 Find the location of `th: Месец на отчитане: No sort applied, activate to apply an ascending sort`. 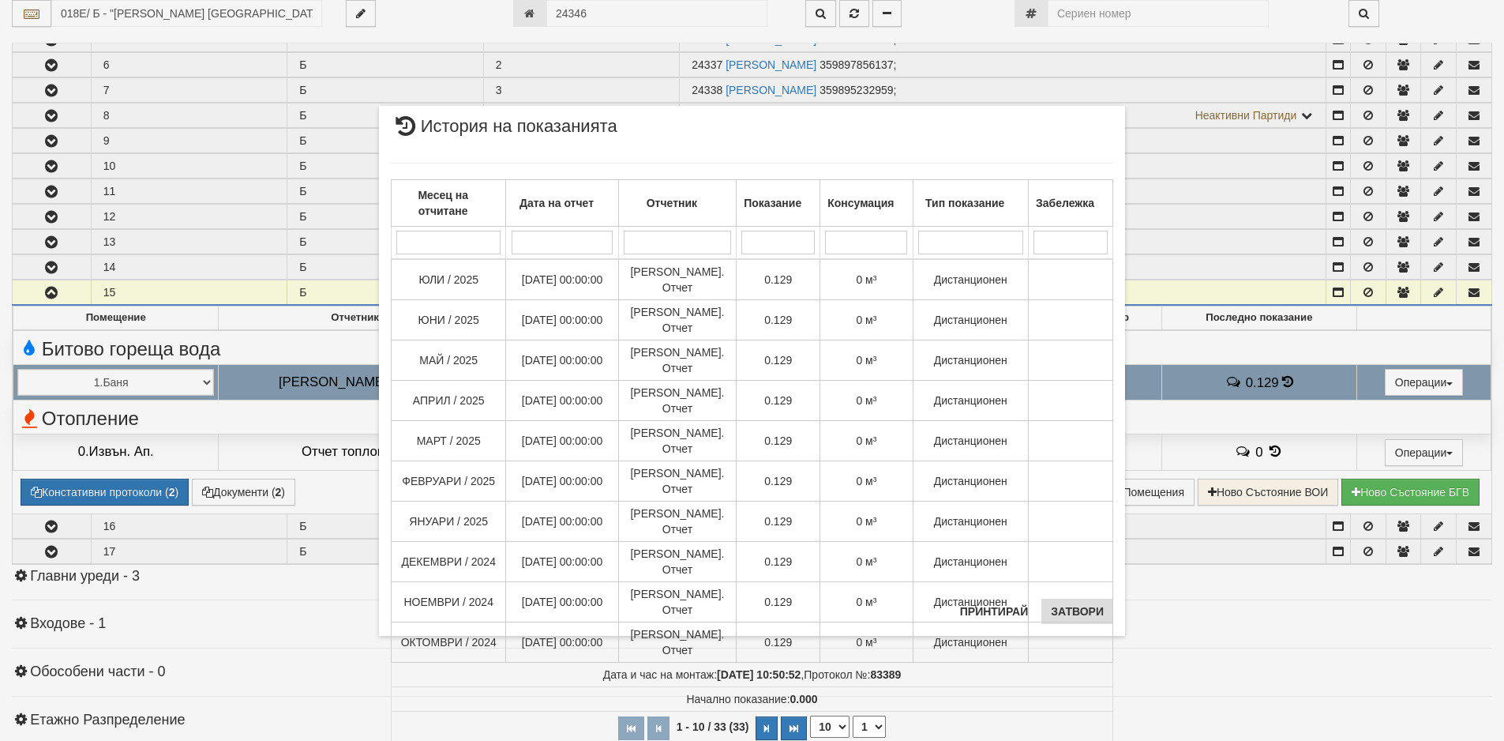

th: Месец на отчитане: No sort applied, activate to apply an ascending sort is located at coordinates (448, 203).